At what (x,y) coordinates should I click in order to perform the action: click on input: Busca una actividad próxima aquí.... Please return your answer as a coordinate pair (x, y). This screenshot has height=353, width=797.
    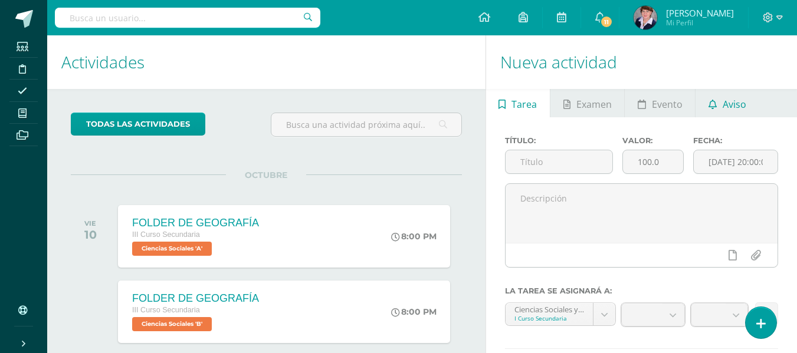
    Looking at the image, I should click on (366, 124).